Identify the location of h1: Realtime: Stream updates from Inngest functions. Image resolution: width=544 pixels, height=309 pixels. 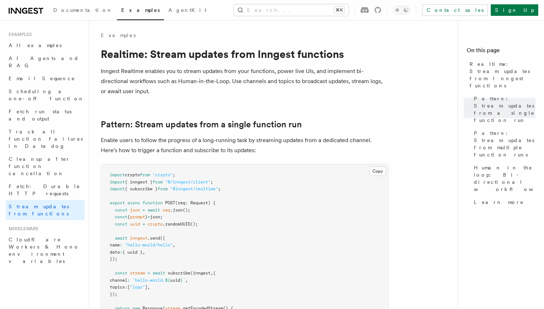
(245, 54).